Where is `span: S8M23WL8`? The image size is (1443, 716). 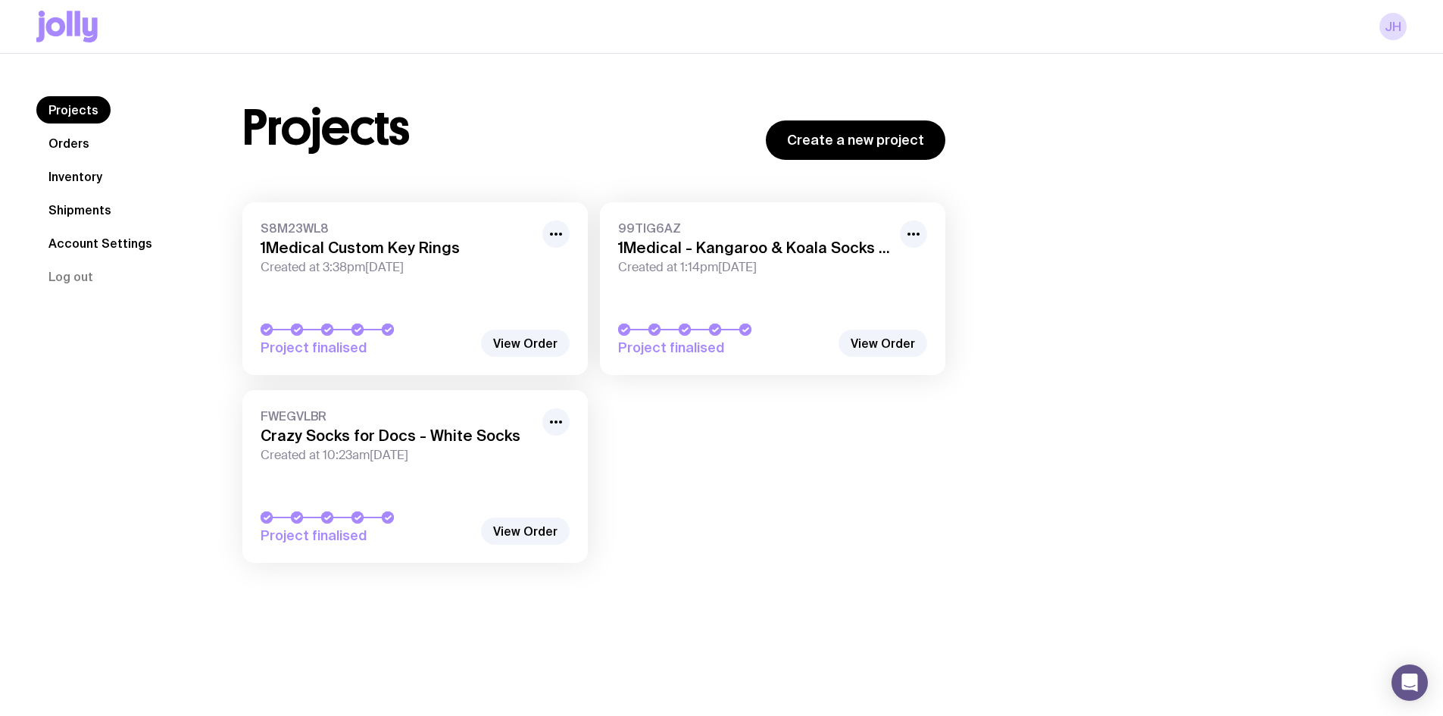 span: S8M23WL8 is located at coordinates (397, 228).